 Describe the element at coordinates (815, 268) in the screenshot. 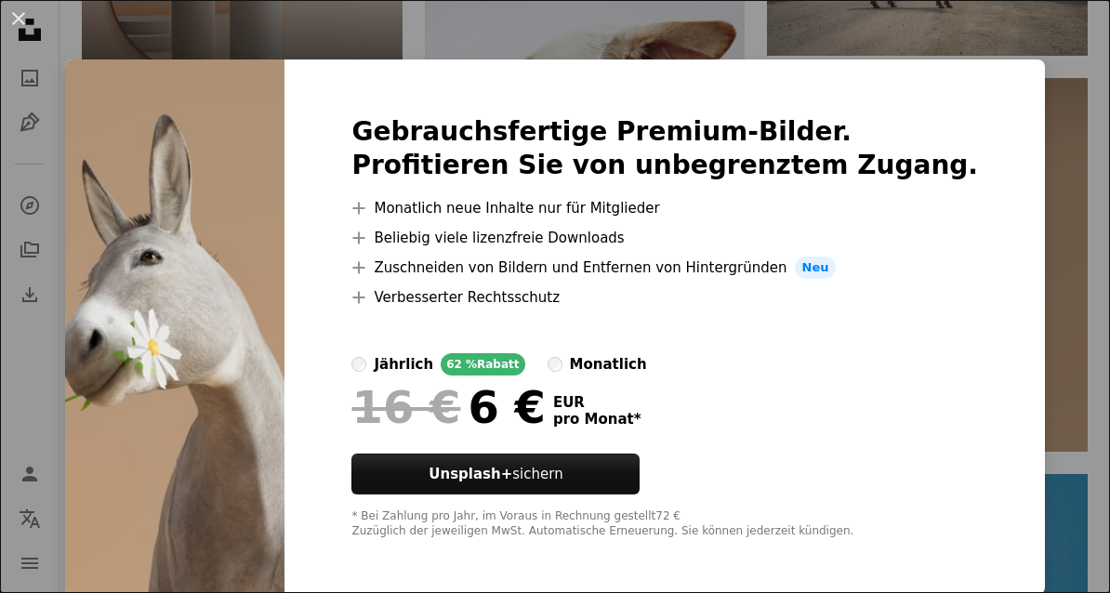

I see `span: Neu` at that location.